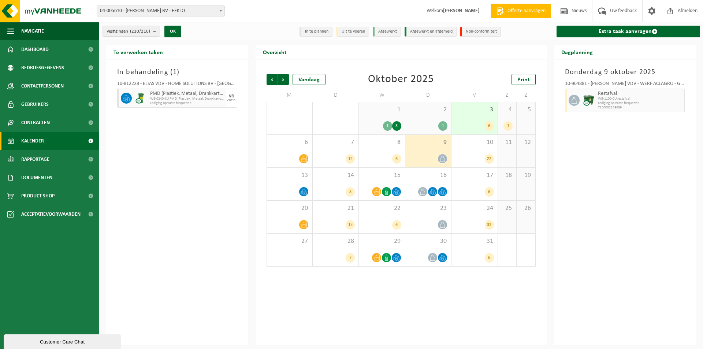 The height and width of the screenshot is (349, 703). What do you see at coordinates (37, 178) in the screenshot?
I see `span: Documenten` at bounding box center [37, 178].